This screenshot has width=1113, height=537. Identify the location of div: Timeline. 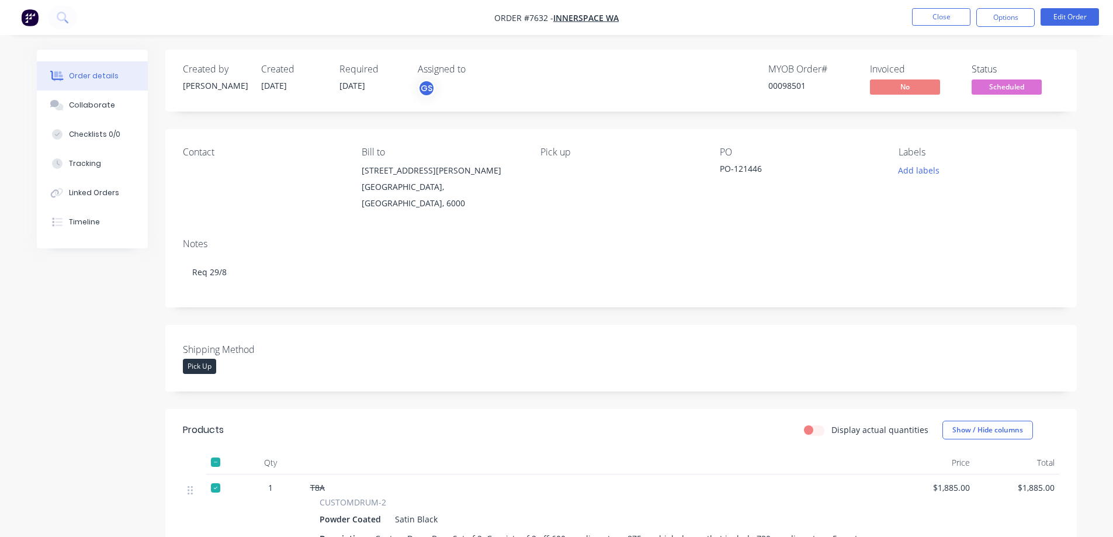
(84, 222).